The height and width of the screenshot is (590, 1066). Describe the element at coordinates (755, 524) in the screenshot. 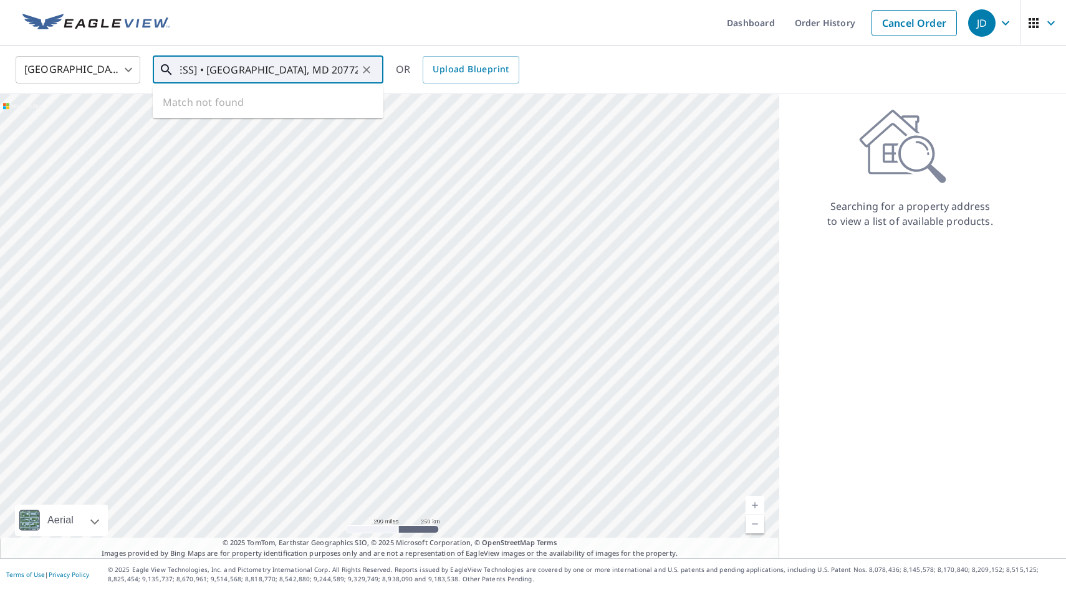

I see `a: Current Level 5, Zoom Out` at that location.